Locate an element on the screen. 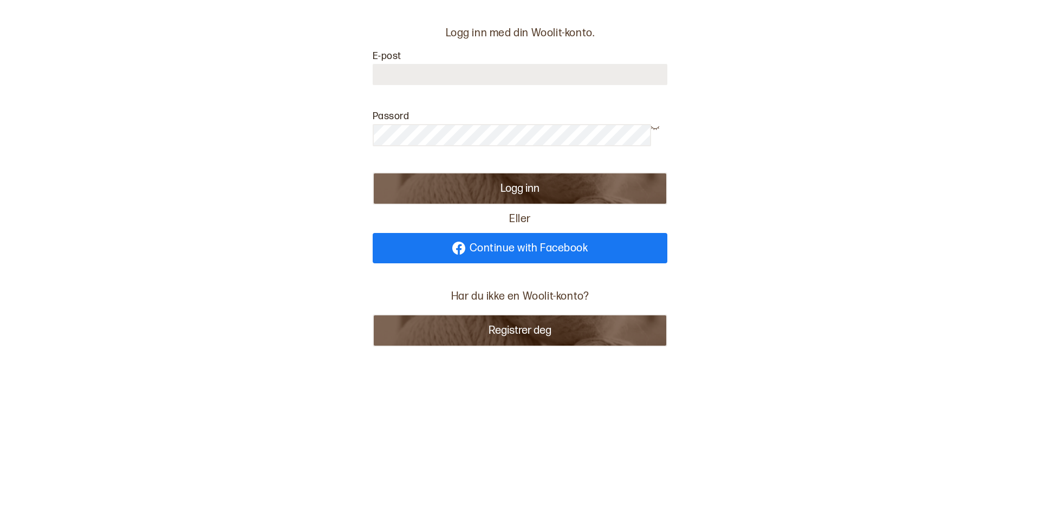  p: Har du ikke en Woolit-konto? is located at coordinates (520, 296).